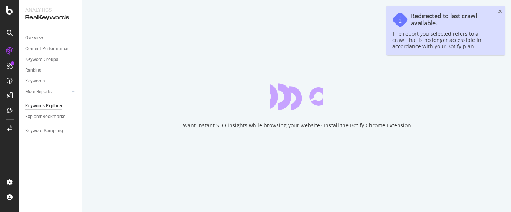  I want to click on div: animation, so click(297, 96).